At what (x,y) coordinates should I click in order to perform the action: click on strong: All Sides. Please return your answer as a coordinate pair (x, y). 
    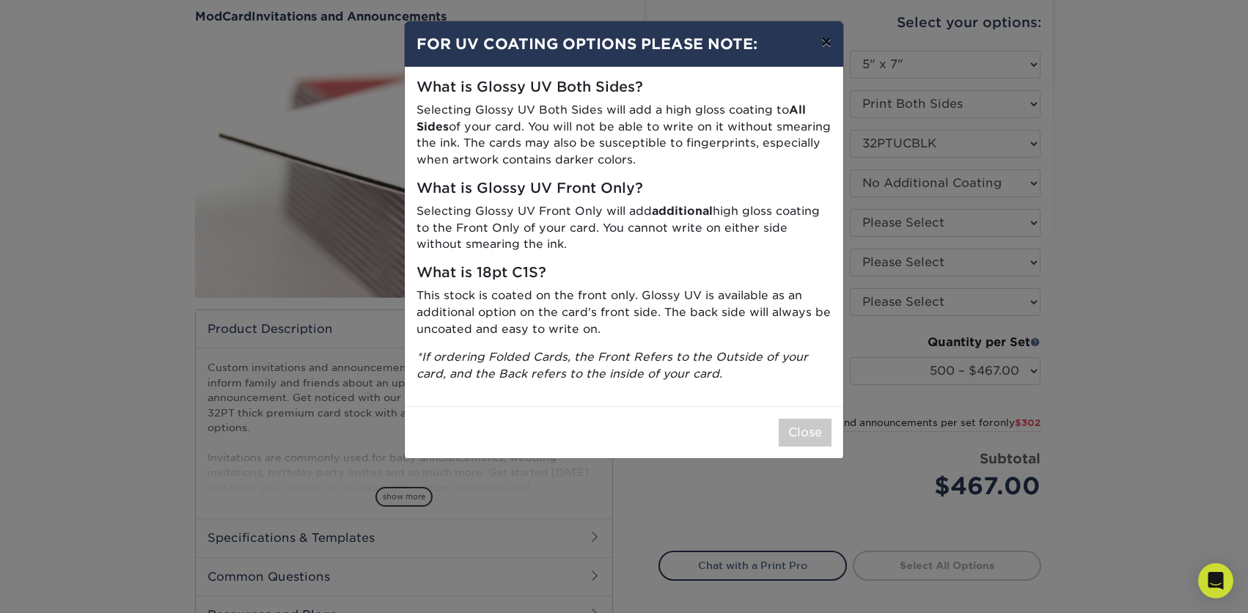
    Looking at the image, I should click on (611, 118).